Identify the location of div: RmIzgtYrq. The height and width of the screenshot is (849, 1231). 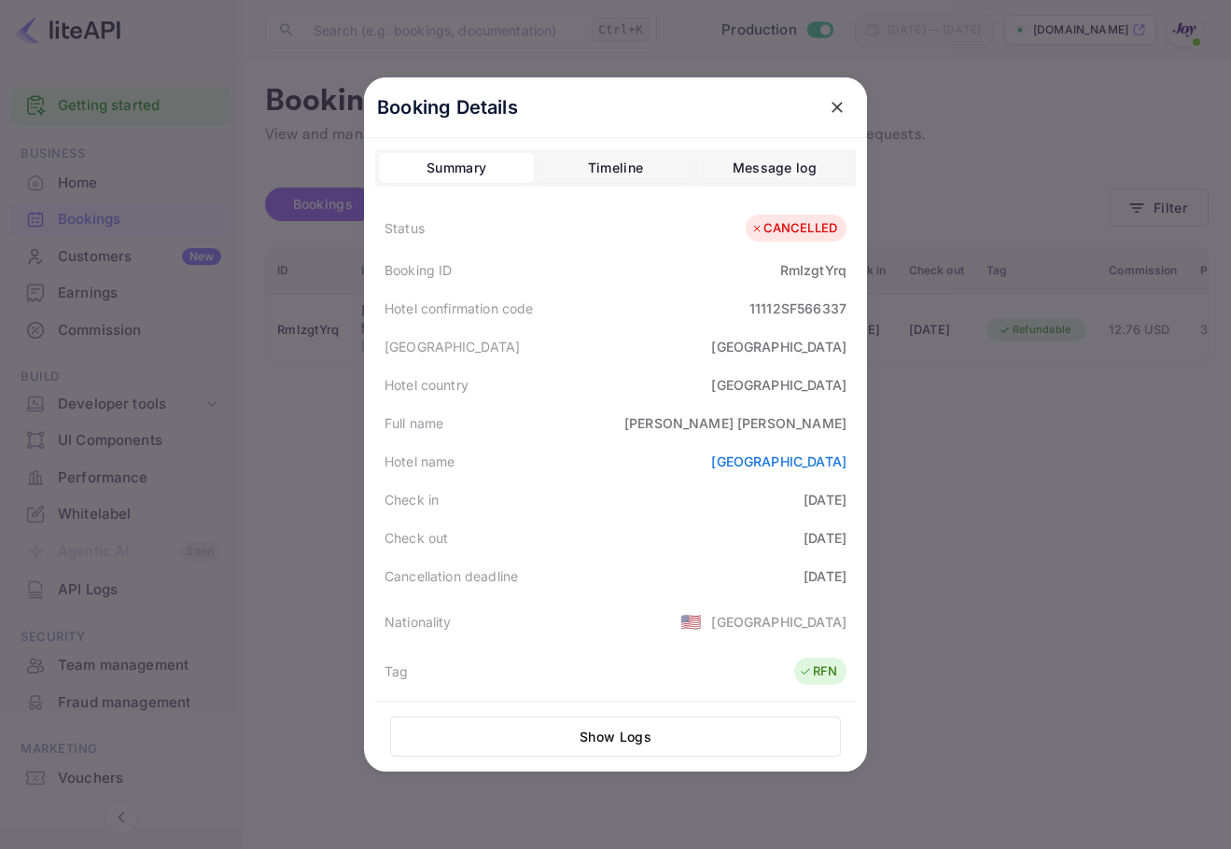
(813, 270).